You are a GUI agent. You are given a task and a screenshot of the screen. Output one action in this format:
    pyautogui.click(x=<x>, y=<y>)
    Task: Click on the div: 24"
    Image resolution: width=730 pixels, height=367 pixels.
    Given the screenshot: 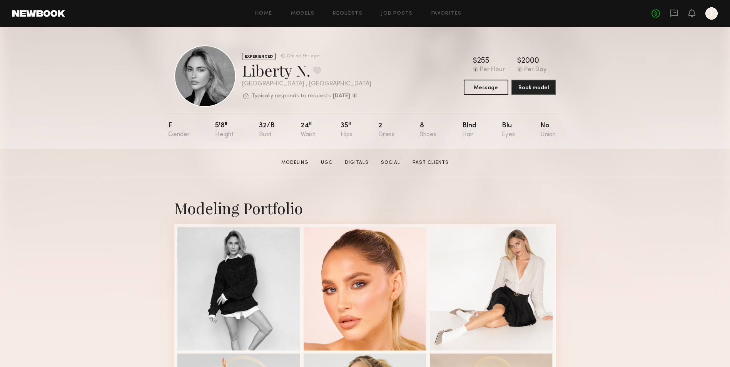 What is the action you would take?
    pyautogui.click(x=308, y=130)
    